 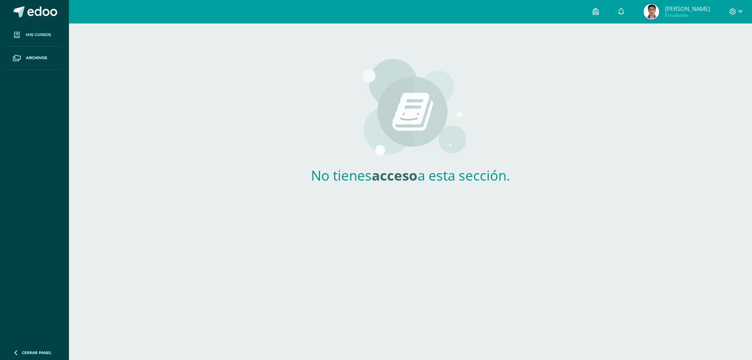 What do you see at coordinates (651, 12) in the screenshot?
I see `img: ad77e3f9df94358eacc2c987ab8775bb.png` at bounding box center [651, 12].